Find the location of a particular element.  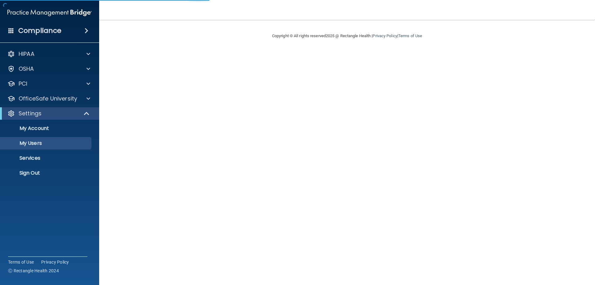

p: OSHA is located at coordinates (26, 69).